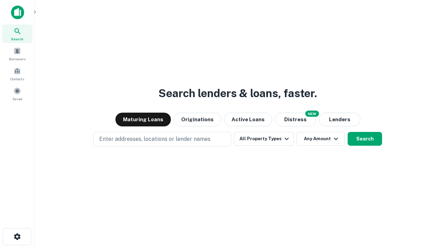 The height and width of the screenshot is (248, 441). Describe the element at coordinates (248, 120) in the screenshot. I see `button: Active Loans` at that location.